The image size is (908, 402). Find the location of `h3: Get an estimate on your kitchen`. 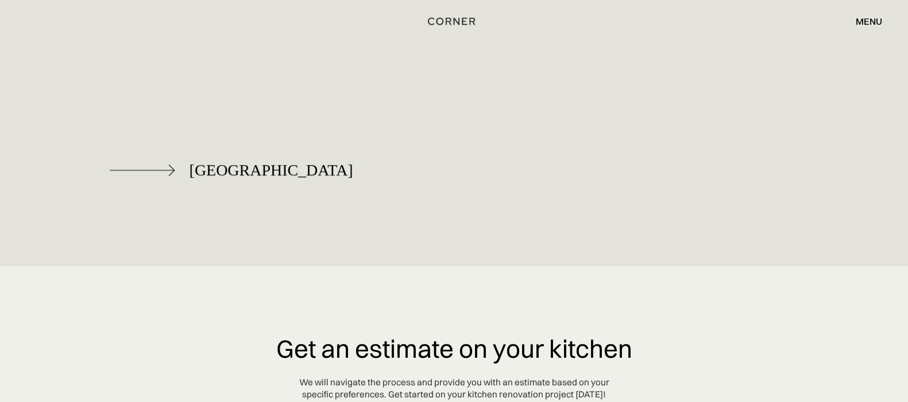

h3: Get an estimate on your kitchen is located at coordinates (454, 348).